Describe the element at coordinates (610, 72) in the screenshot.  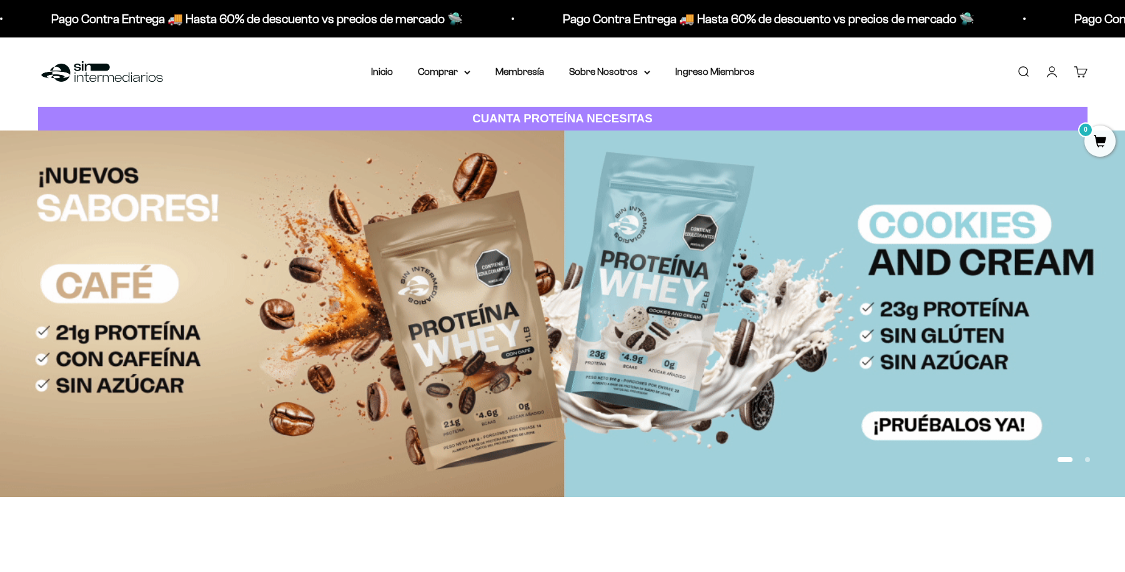
I see `summary: Sobre Nosotros` at that location.